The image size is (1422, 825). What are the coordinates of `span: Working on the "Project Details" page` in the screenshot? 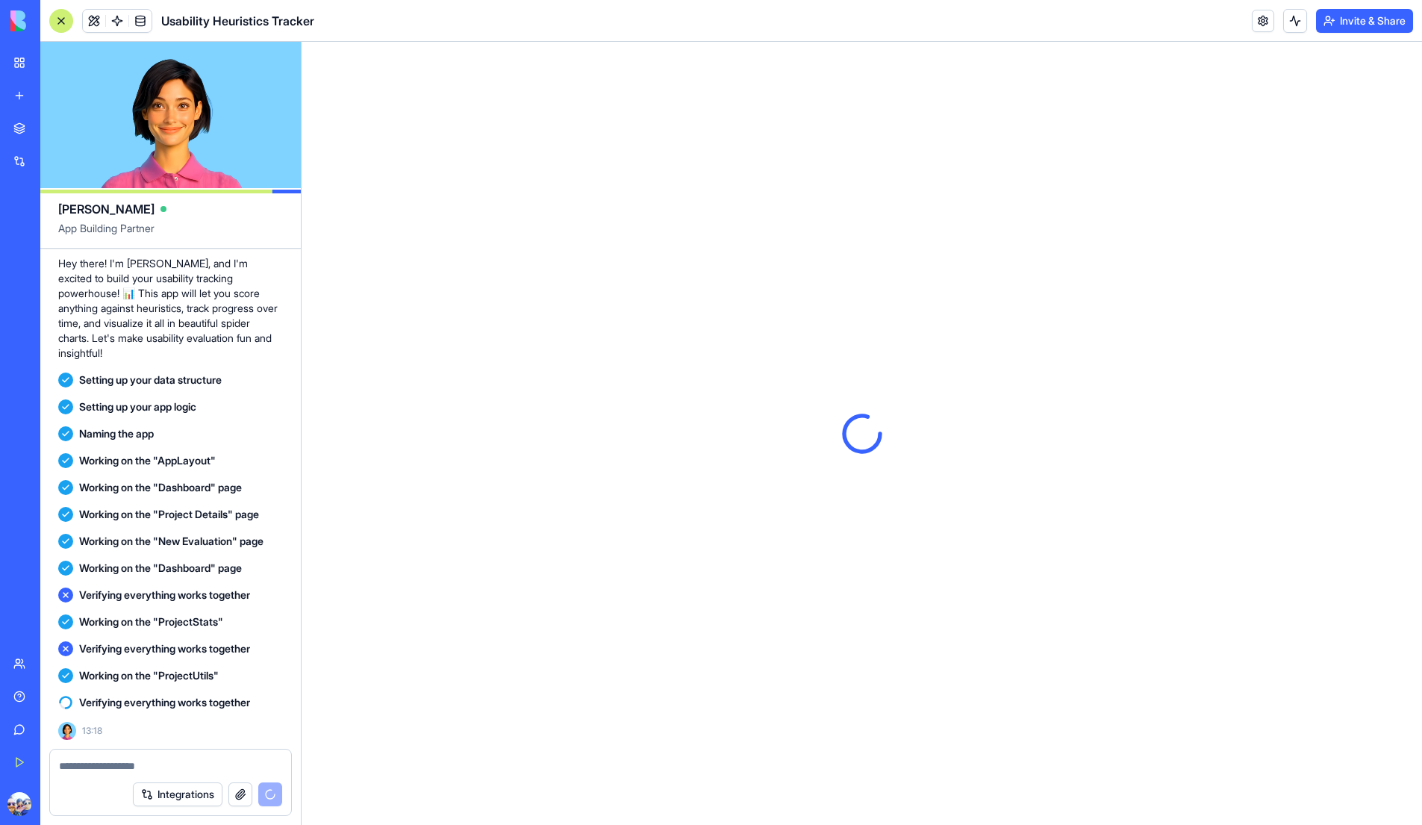 It's located at (169, 514).